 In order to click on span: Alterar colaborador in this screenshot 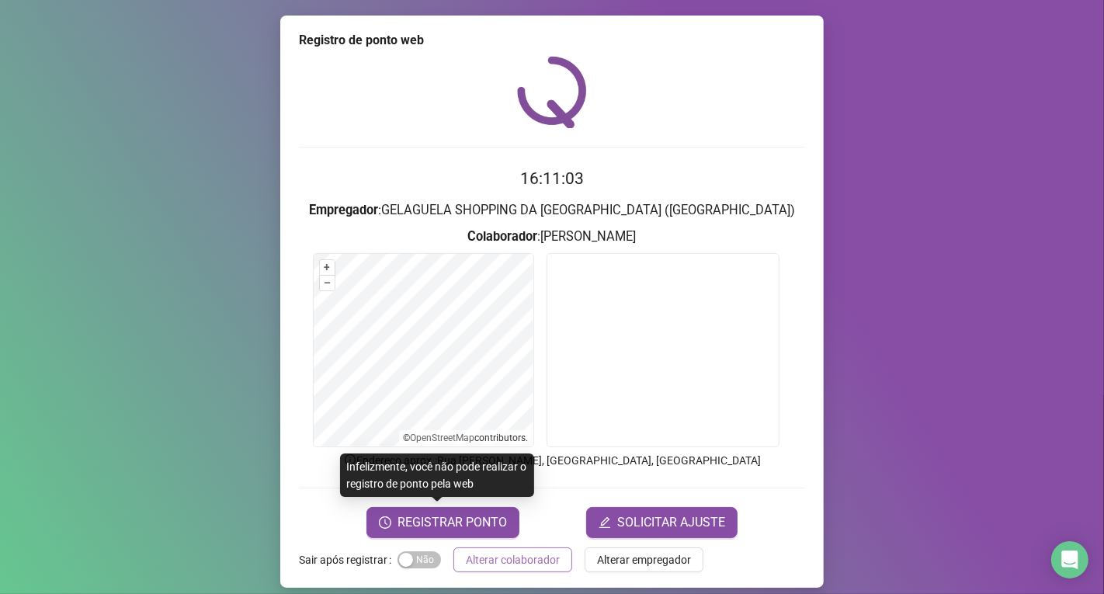, I will do `click(512, 560)`.